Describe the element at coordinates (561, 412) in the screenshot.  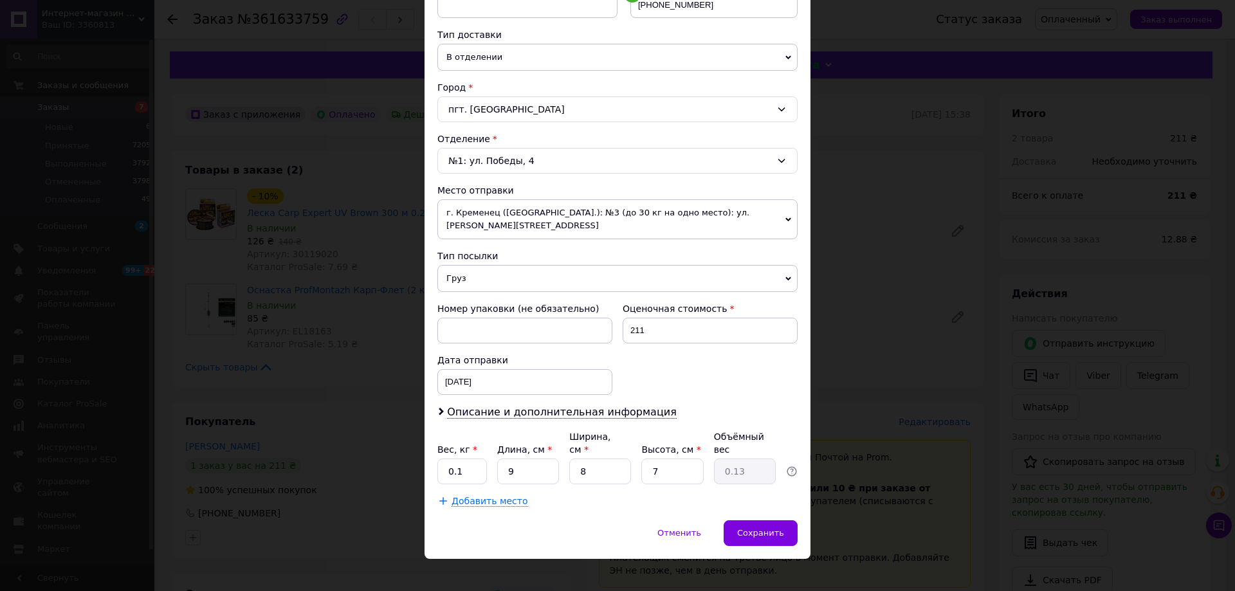
I see `span: Описание и дополнительная информация` at that location.